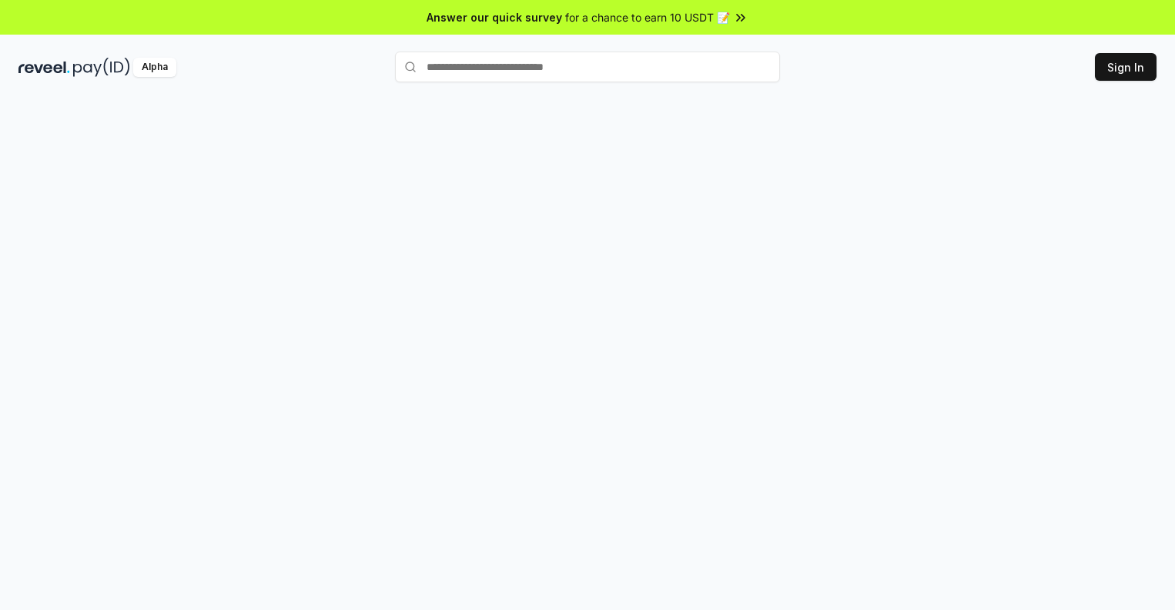 This screenshot has width=1175, height=610. I want to click on button: Sign In, so click(1125, 67).